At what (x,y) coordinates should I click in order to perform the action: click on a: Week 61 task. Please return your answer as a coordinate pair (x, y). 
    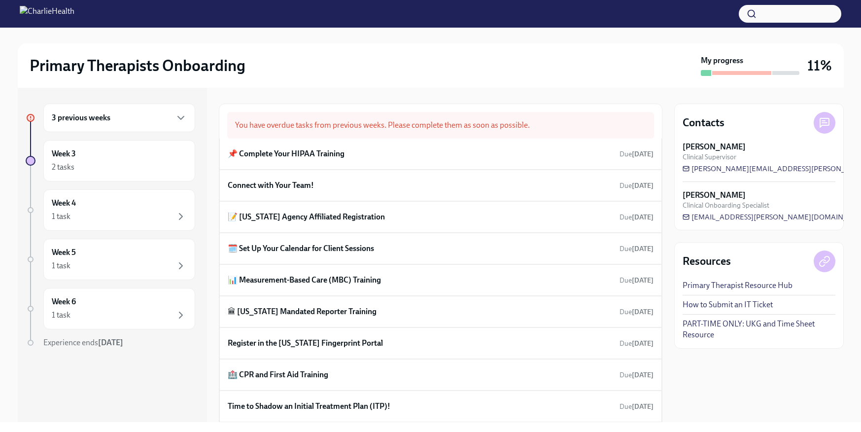
    Looking at the image, I should click on (110, 309).